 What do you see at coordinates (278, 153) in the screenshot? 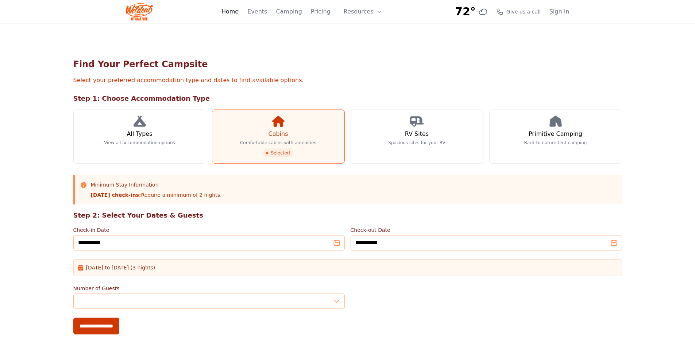
I see `span: Selected` at bounding box center [278, 153].